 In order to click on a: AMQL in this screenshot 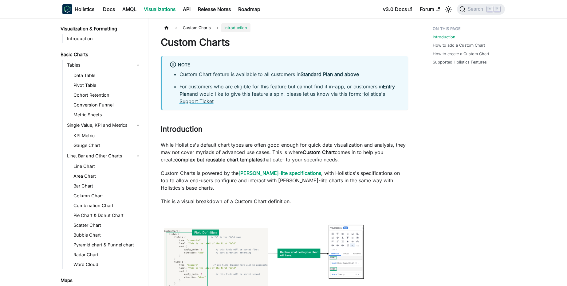, I will do `click(129, 9)`.